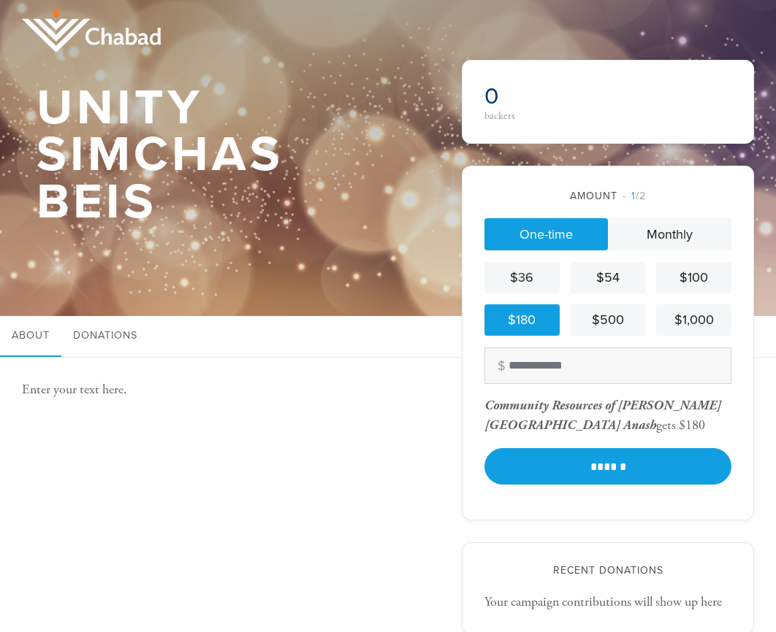  I want to click on h1: Unity Simchas Beis, so click(226, 156).